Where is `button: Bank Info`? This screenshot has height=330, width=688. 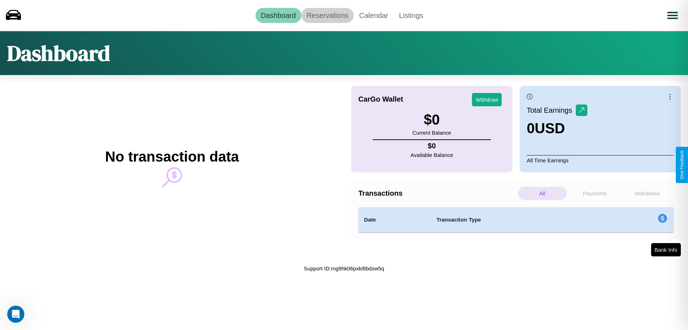 button: Bank Info is located at coordinates (666, 249).